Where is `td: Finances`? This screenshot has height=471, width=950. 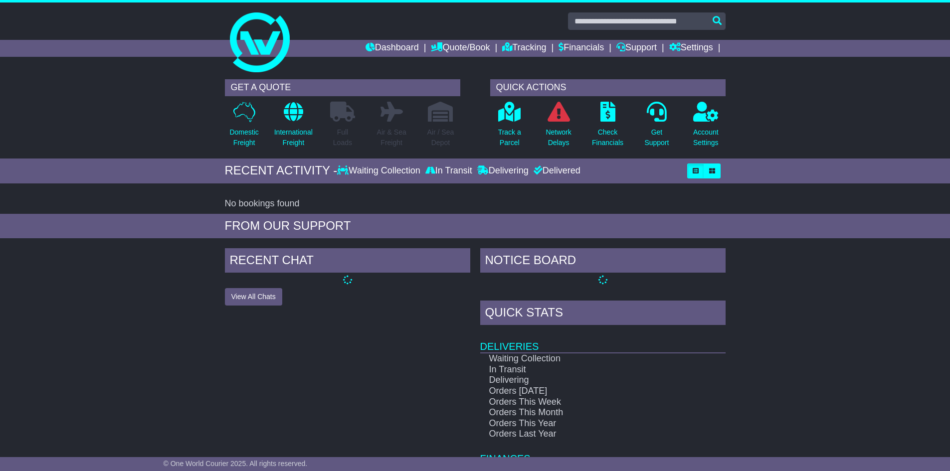
td: Finances is located at coordinates (603, 452).